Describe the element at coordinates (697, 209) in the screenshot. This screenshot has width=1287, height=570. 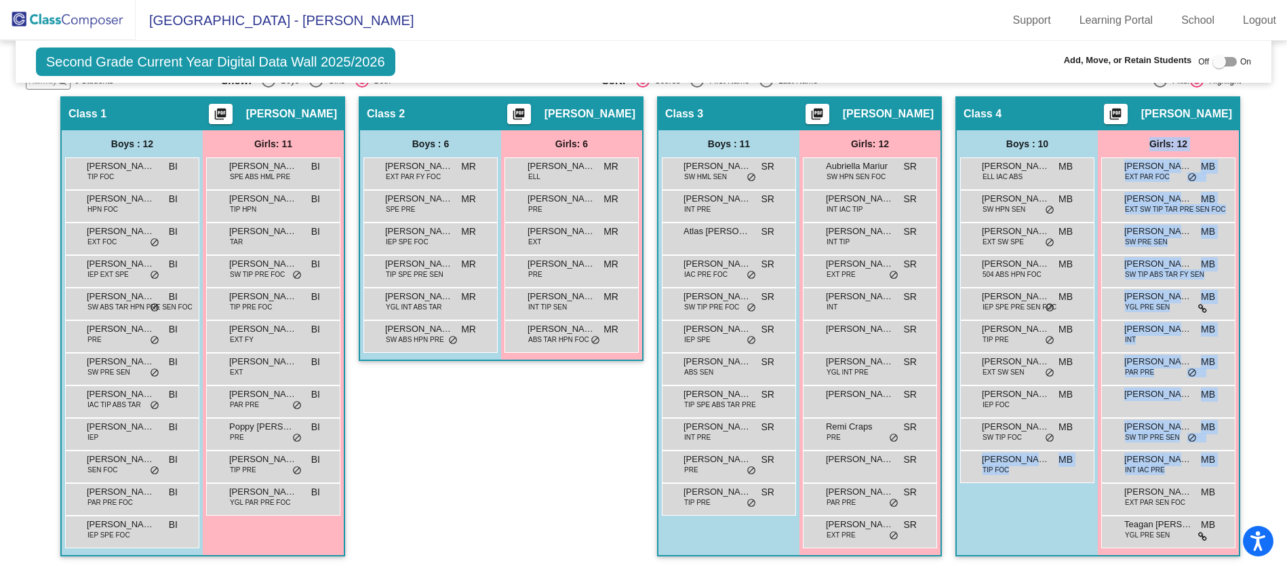
I see `span: INT PRE` at that location.